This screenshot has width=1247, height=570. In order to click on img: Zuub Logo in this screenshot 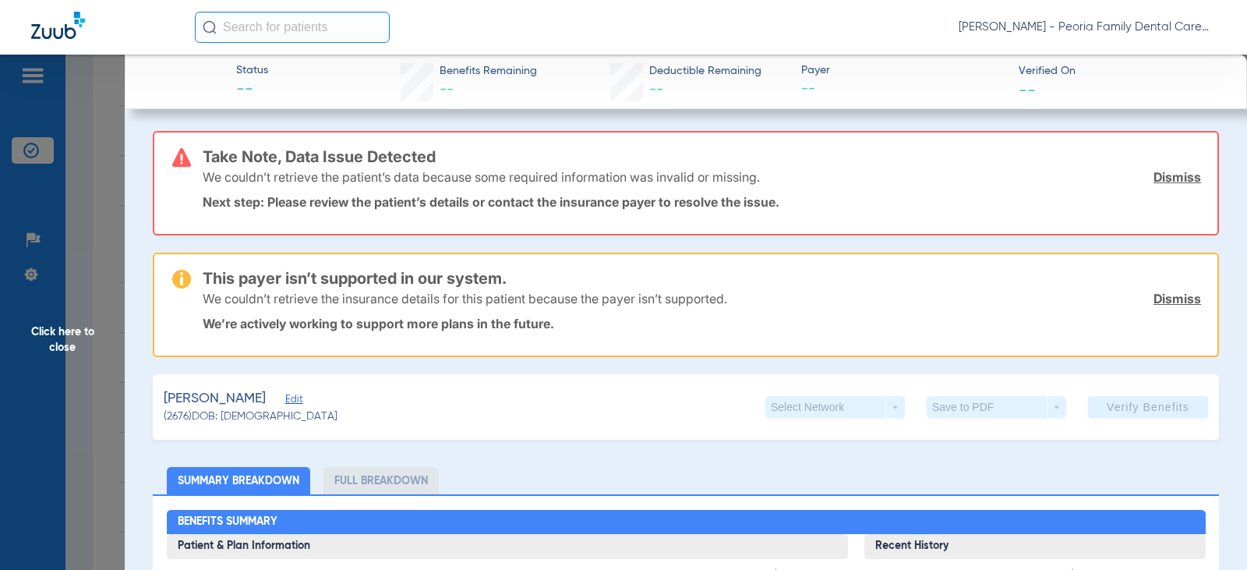, I will do `click(58, 25)`.